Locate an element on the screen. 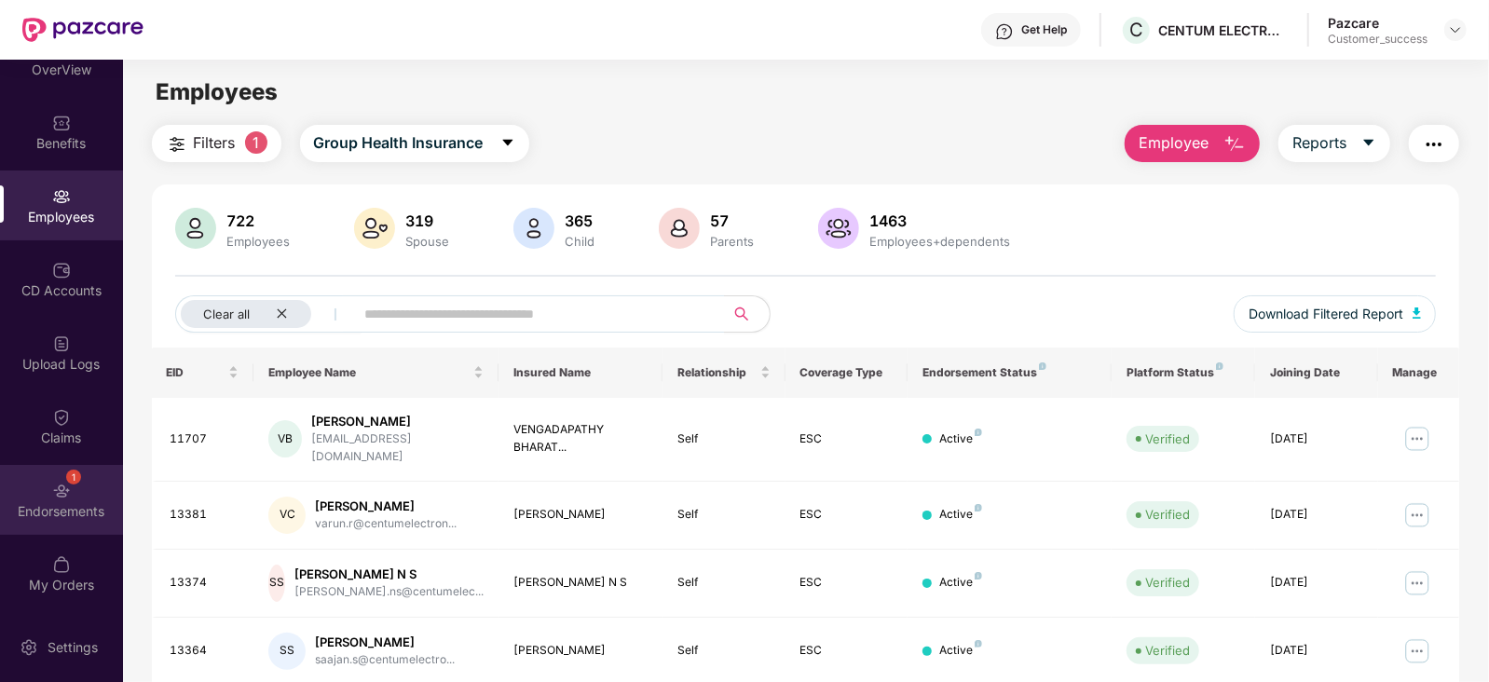  div: 11707 is located at coordinates (205, 439).